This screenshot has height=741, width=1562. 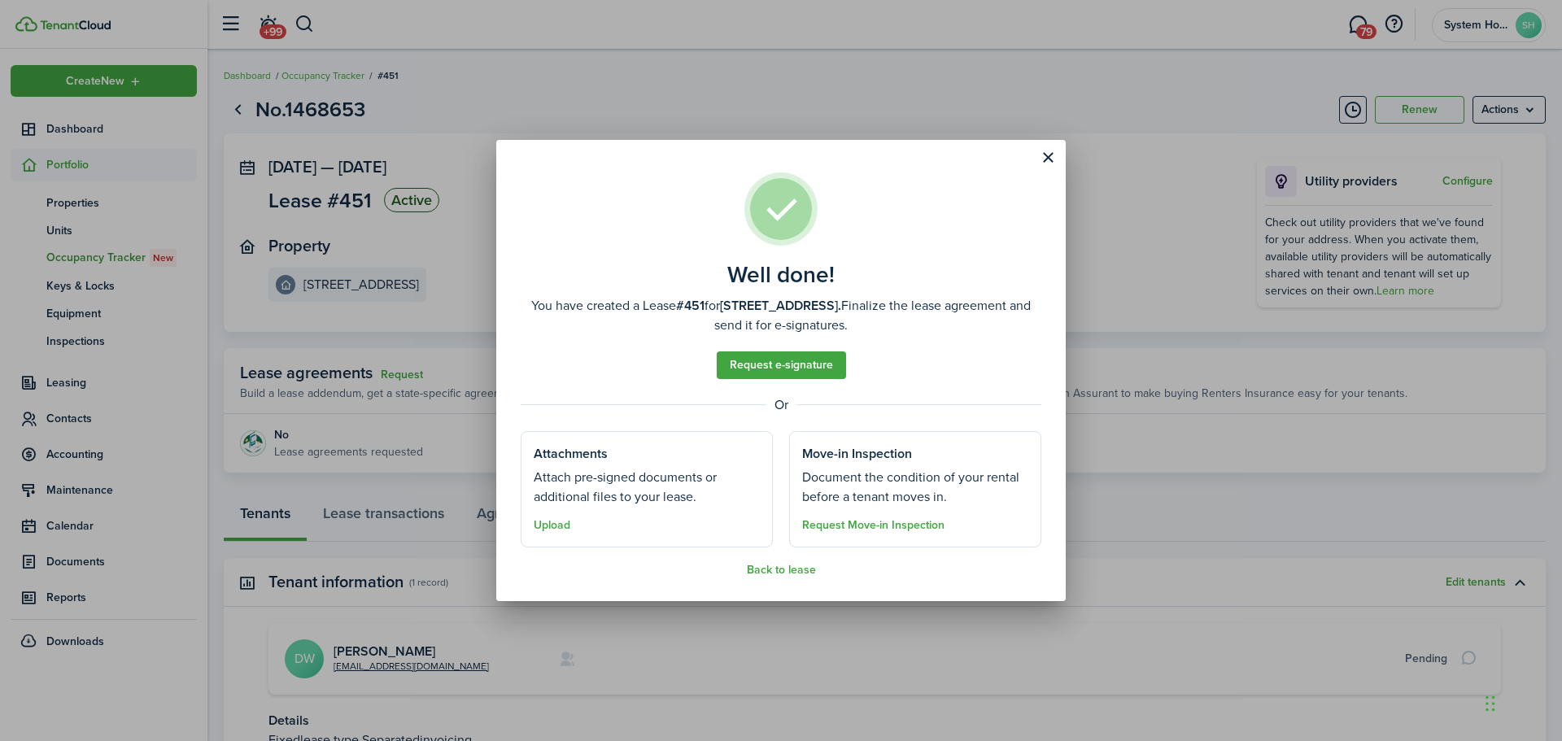 I want to click on well-done-section-title: Move-in Inspection, so click(x=857, y=454).